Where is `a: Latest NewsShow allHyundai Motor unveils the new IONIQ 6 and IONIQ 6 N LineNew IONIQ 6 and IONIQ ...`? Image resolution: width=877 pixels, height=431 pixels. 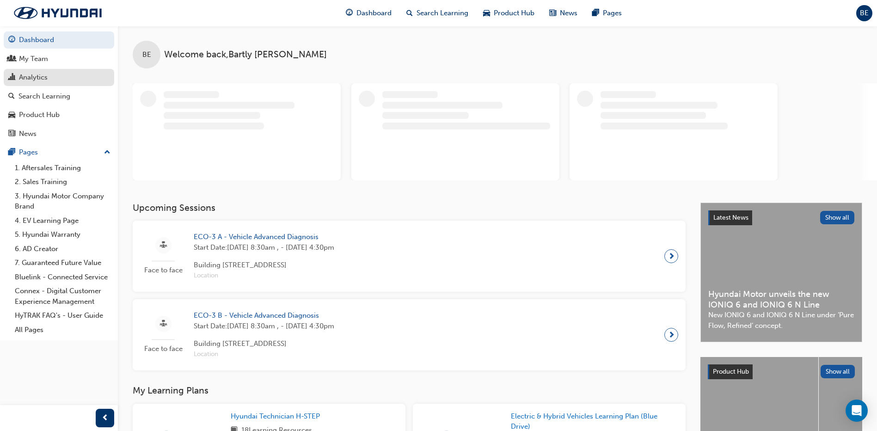 a: Latest NewsShow allHyundai Motor unveils the new IONIQ 6 and IONIQ 6 N LineNew IONIQ 6 and IONIQ ... is located at coordinates (781, 272).